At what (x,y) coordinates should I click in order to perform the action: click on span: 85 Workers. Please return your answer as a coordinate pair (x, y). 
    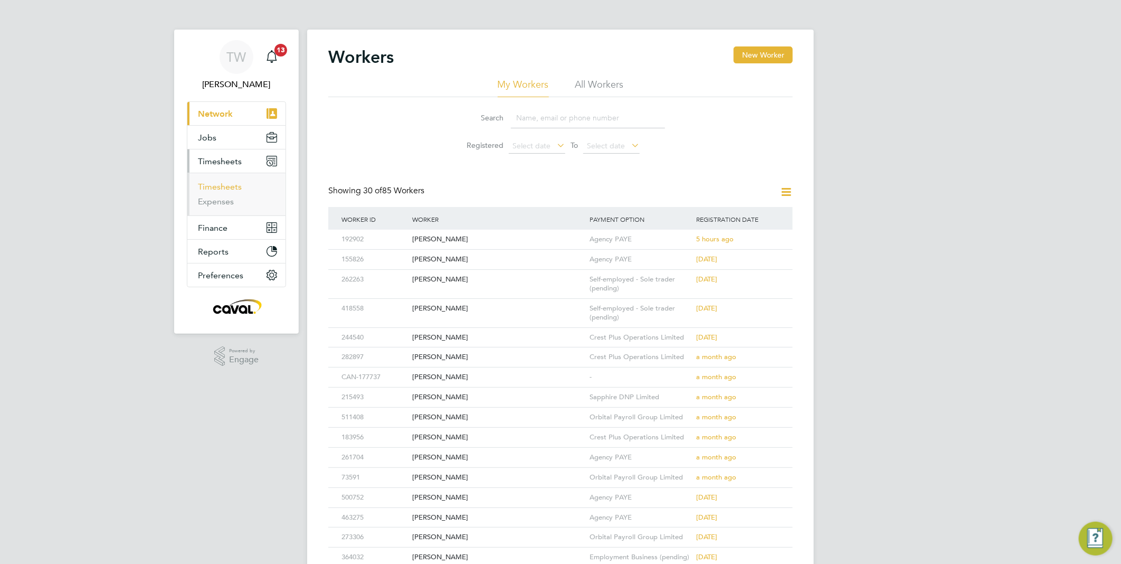
    Looking at the image, I should click on (394, 191).